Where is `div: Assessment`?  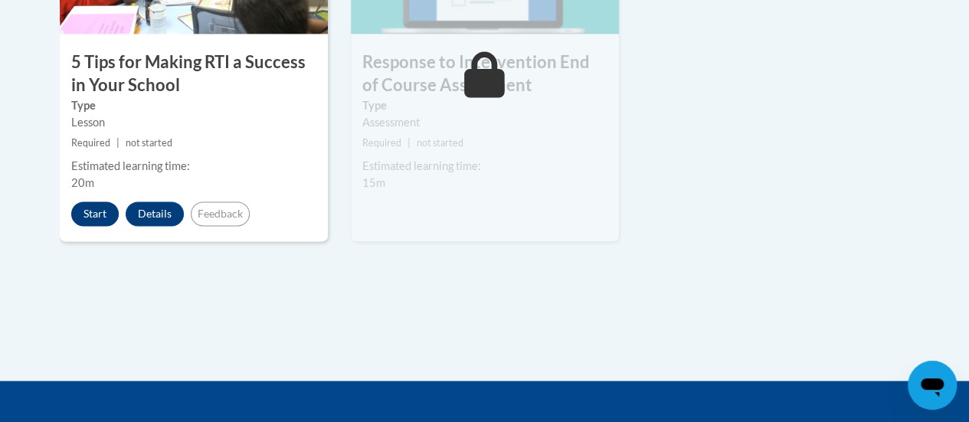
div: Assessment is located at coordinates (485, 123).